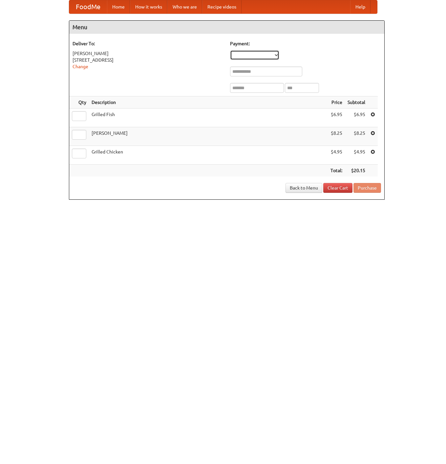 This screenshot has width=446, height=464. I want to click on a: FoodMe, so click(88, 7).